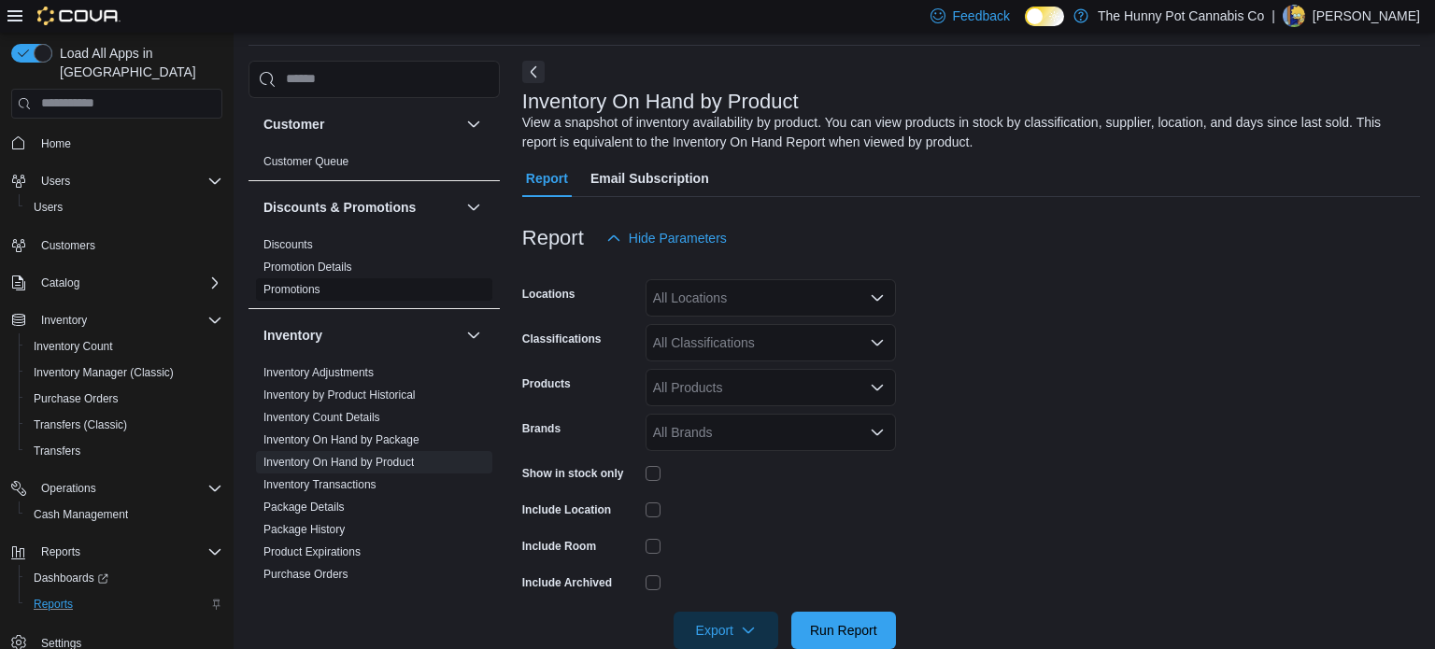 This screenshot has height=649, width=1435. Describe the element at coordinates (293, 124) in the screenshot. I see `h3: Customer` at that location.